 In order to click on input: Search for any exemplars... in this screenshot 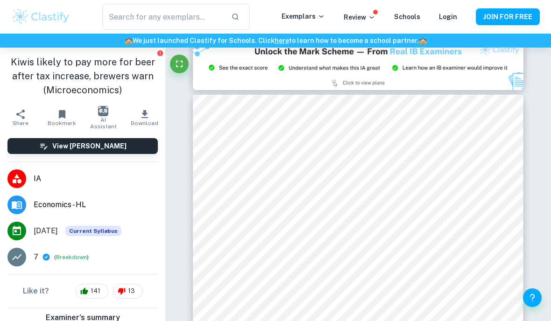, I will do `click(163, 17)`.